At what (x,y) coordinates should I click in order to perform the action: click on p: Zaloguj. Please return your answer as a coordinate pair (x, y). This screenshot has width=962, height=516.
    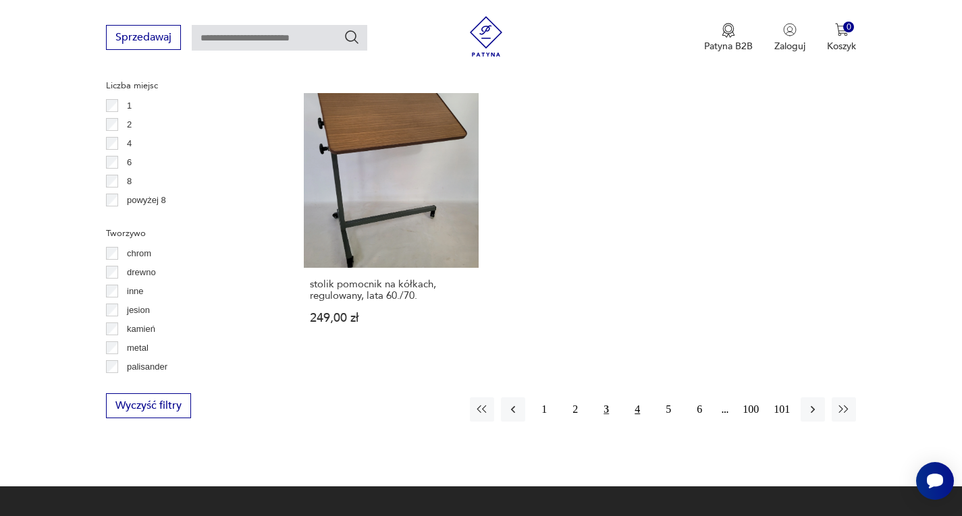
    Looking at the image, I should click on (790, 46).